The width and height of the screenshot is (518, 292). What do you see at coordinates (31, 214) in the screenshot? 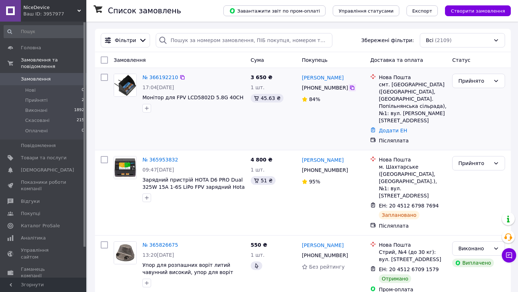
I see `span: Покупці` at bounding box center [31, 214].